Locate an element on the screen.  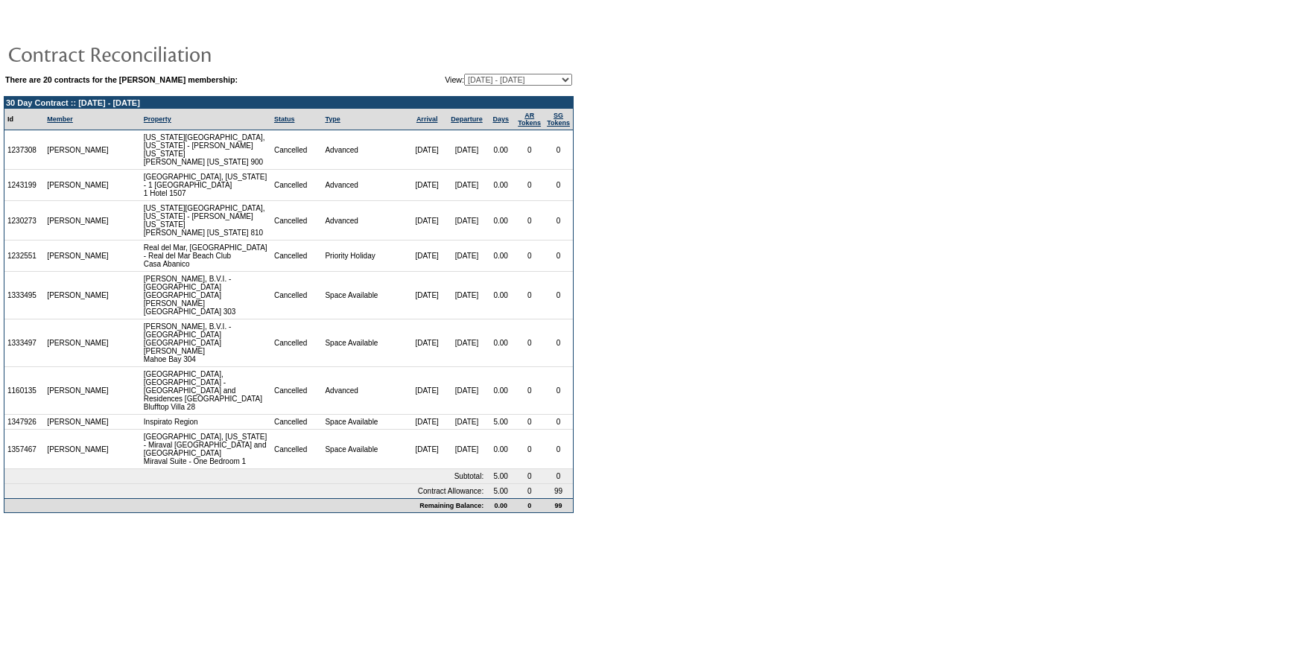
a: Arrival is located at coordinates (427, 119).